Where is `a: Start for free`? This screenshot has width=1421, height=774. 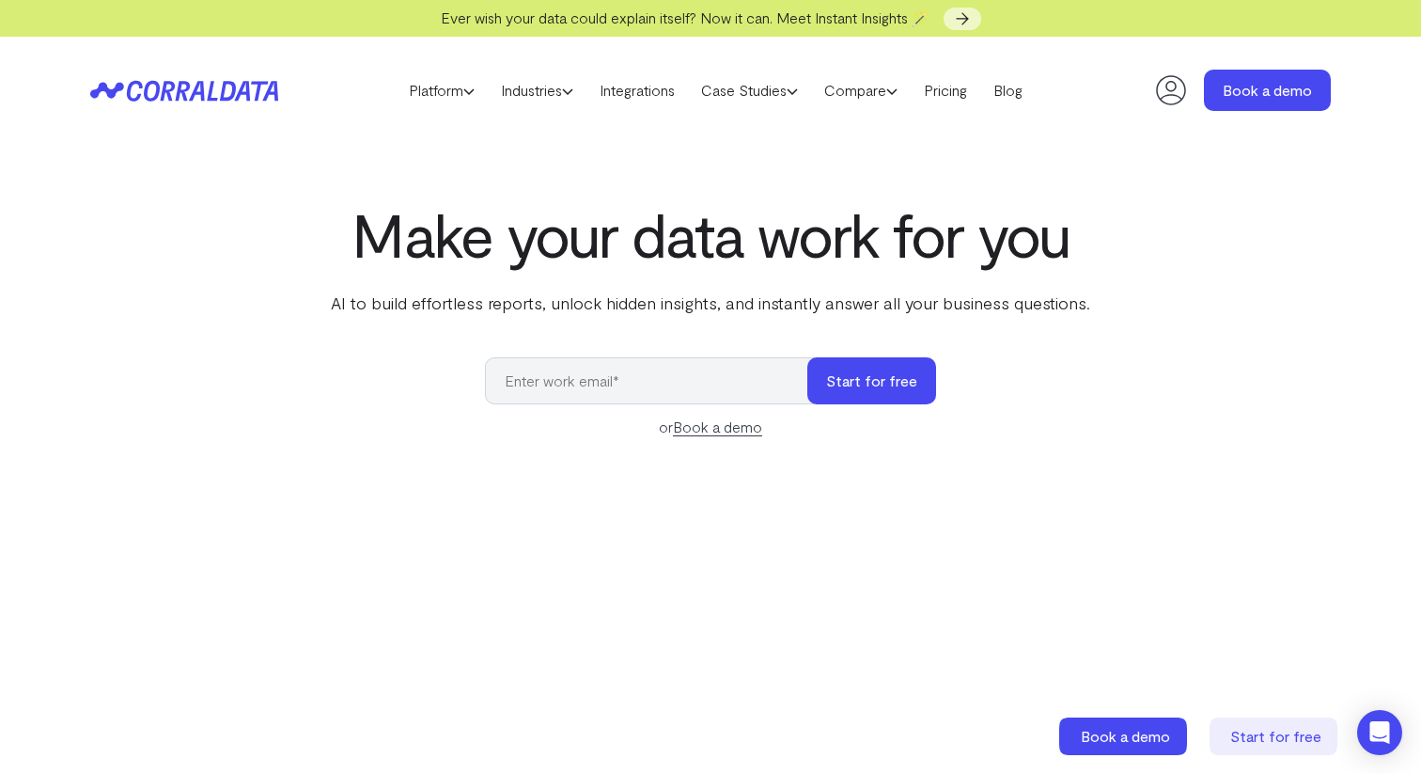 a: Start for free is located at coordinates (1276, 736).